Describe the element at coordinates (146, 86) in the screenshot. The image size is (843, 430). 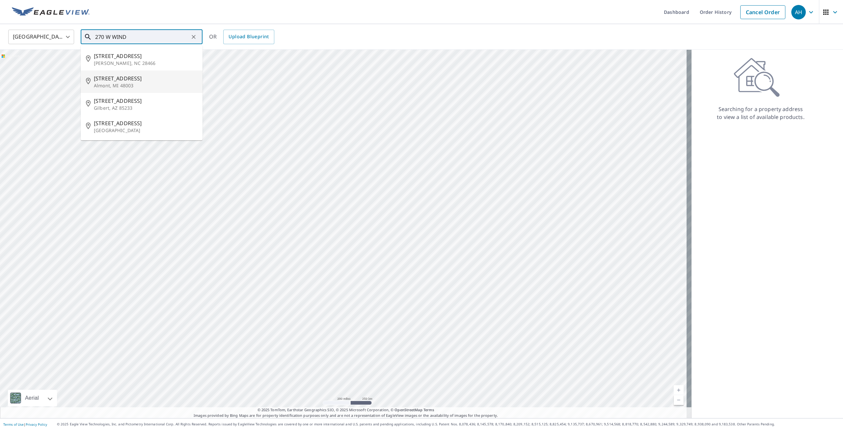
I see `p: Almont, MI 48003` at that location.